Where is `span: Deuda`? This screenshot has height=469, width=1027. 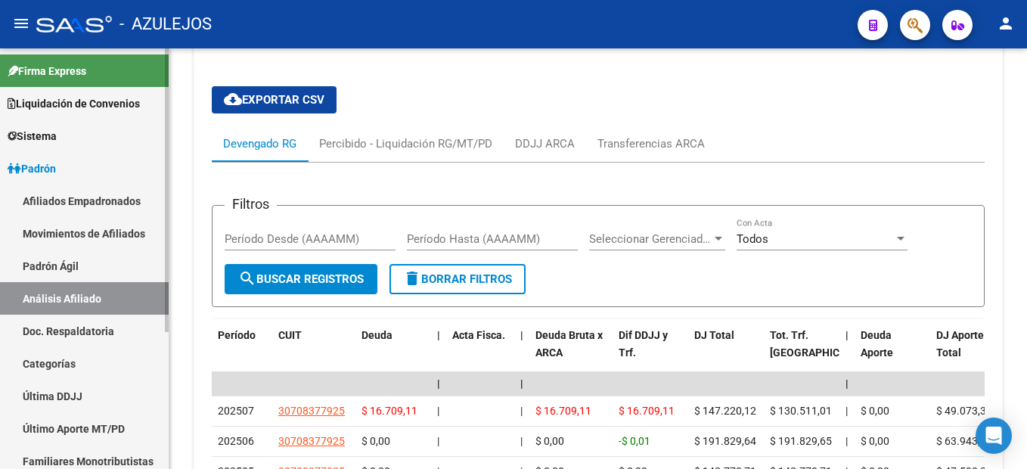
span: Deuda is located at coordinates (377, 335).